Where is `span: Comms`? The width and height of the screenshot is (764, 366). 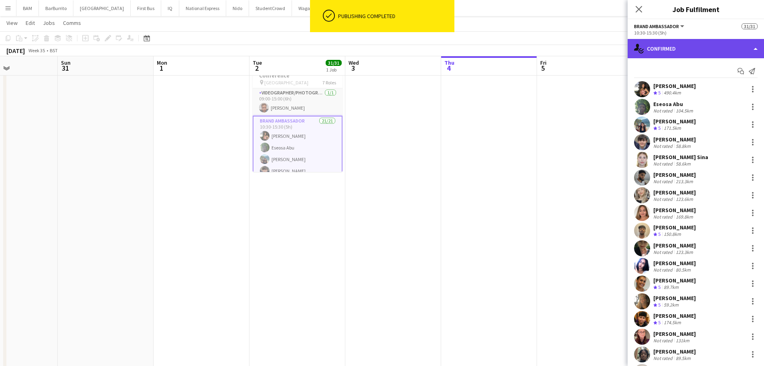 span: Comms is located at coordinates (72, 23).